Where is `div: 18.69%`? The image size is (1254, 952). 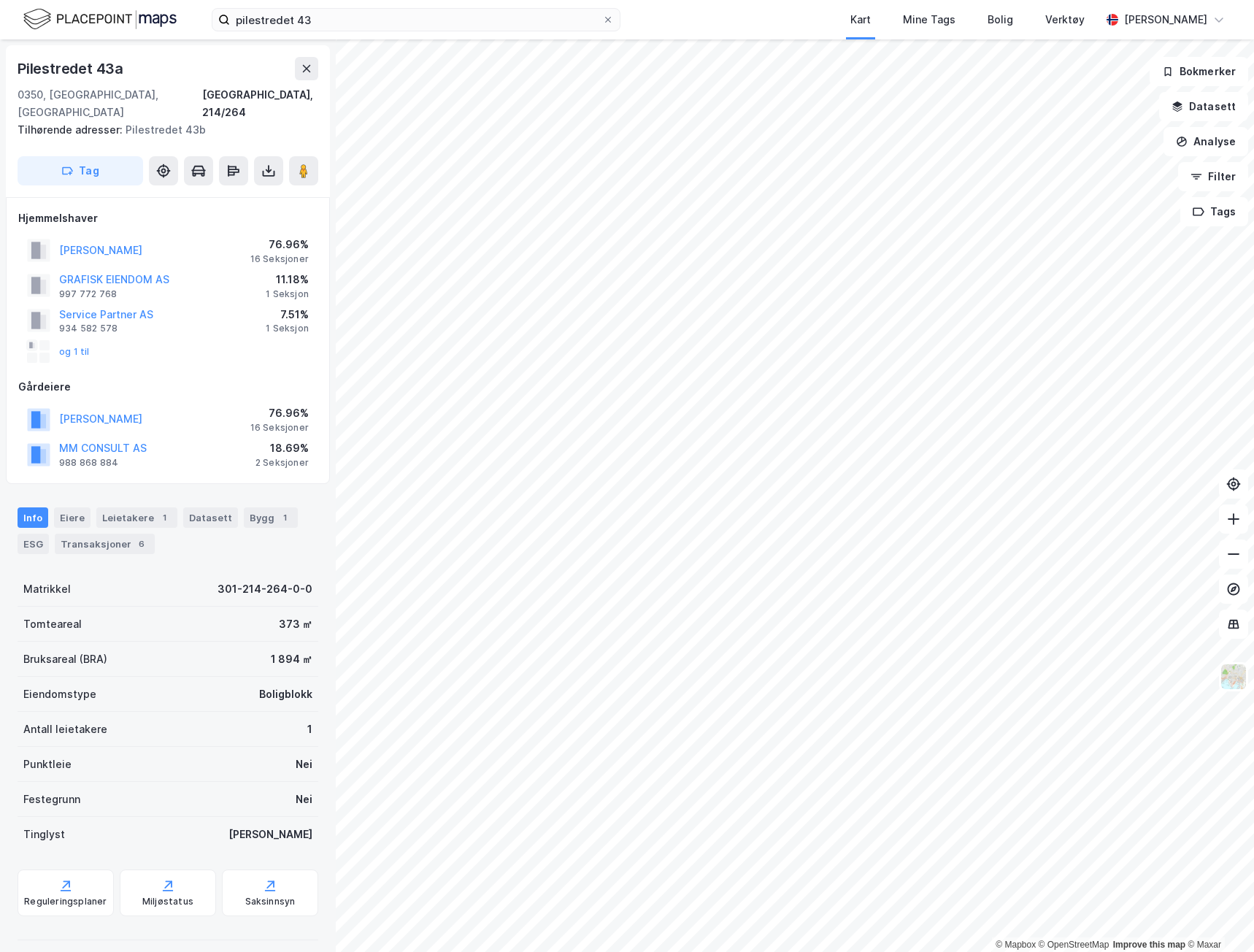 div: 18.69% is located at coordinates (282, 448).